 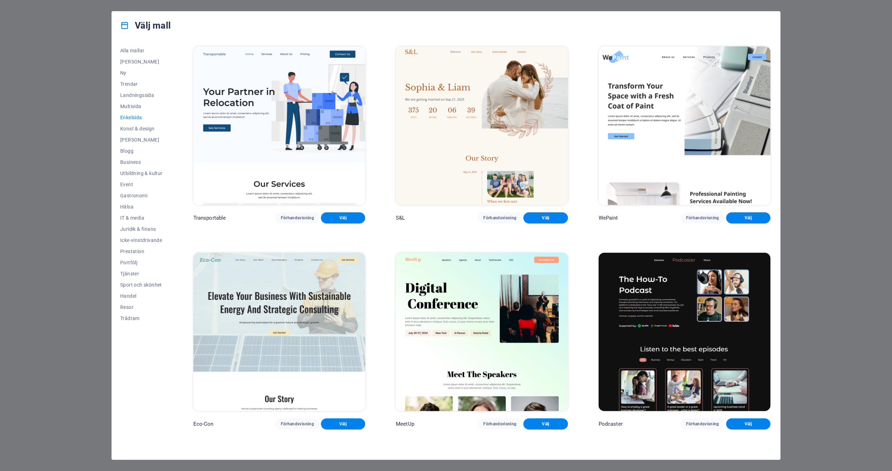 I want to click on button: Gastronomi, so click(x=141, y=195).